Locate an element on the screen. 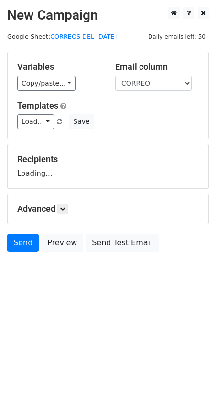 This screenshot has width=216, height=414. a: Templates is located at coordinates (38, 105).